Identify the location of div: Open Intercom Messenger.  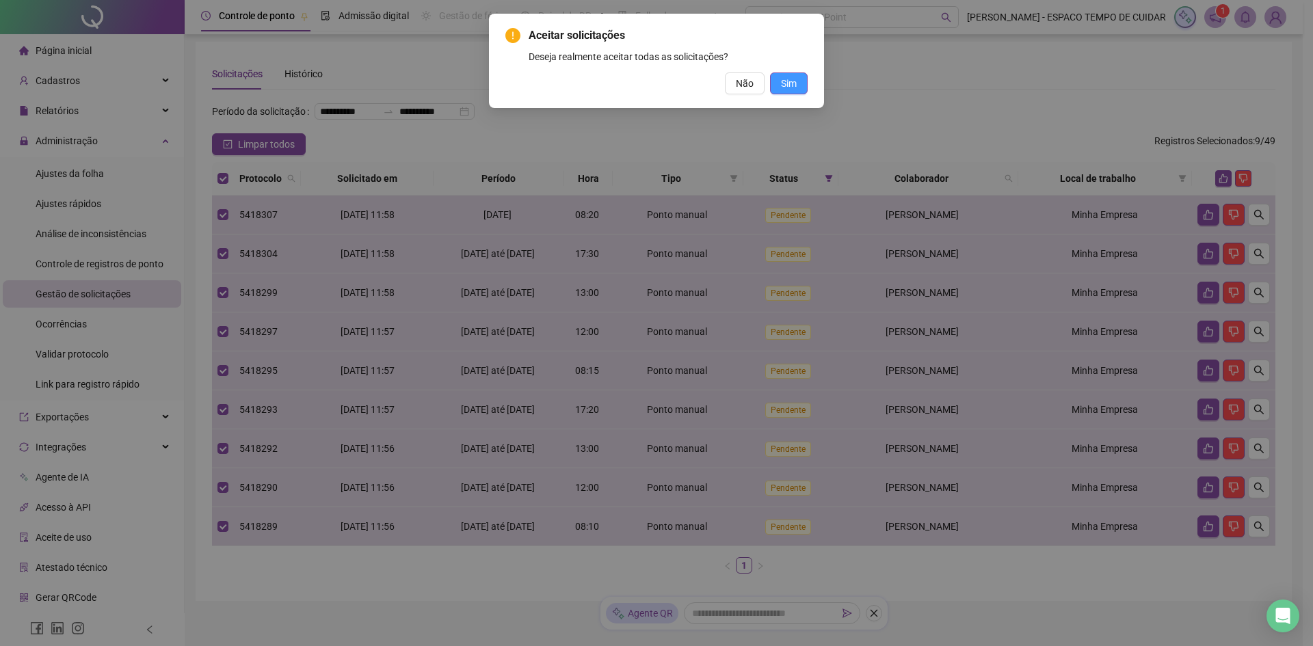
(1283, 616).